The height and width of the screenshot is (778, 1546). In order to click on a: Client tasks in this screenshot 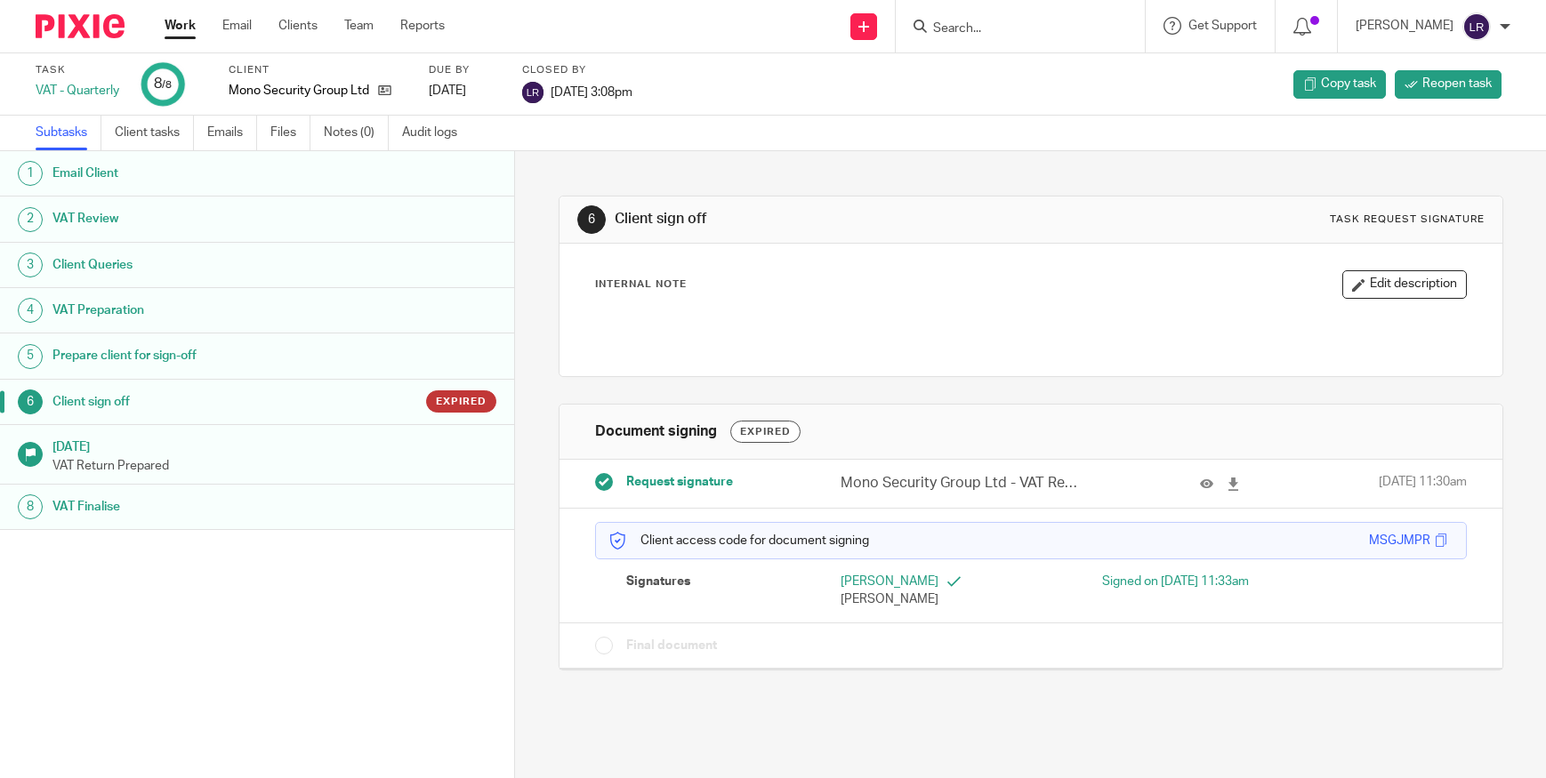, I will do `click(154, 133)`.